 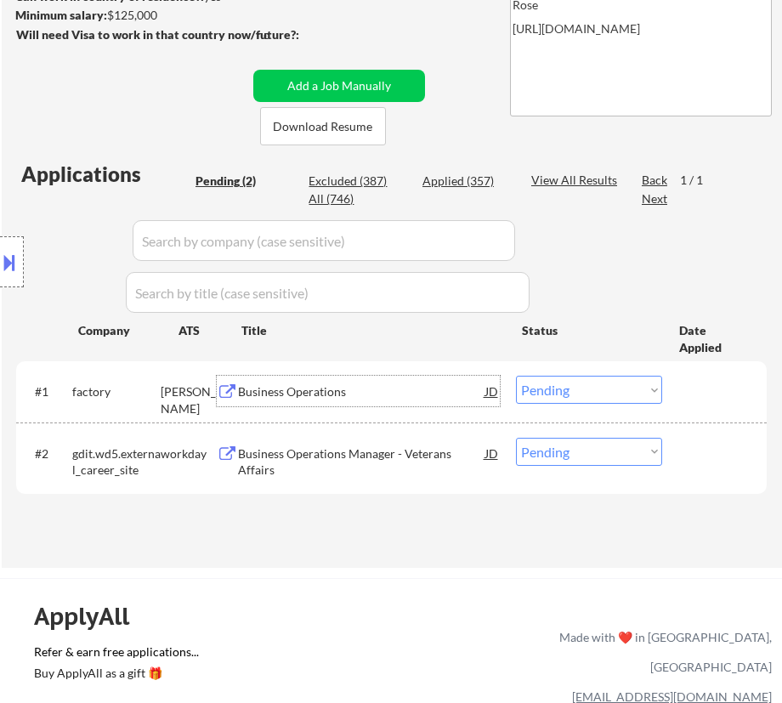 I want to click on div: Title, so click(x=373, y=330).